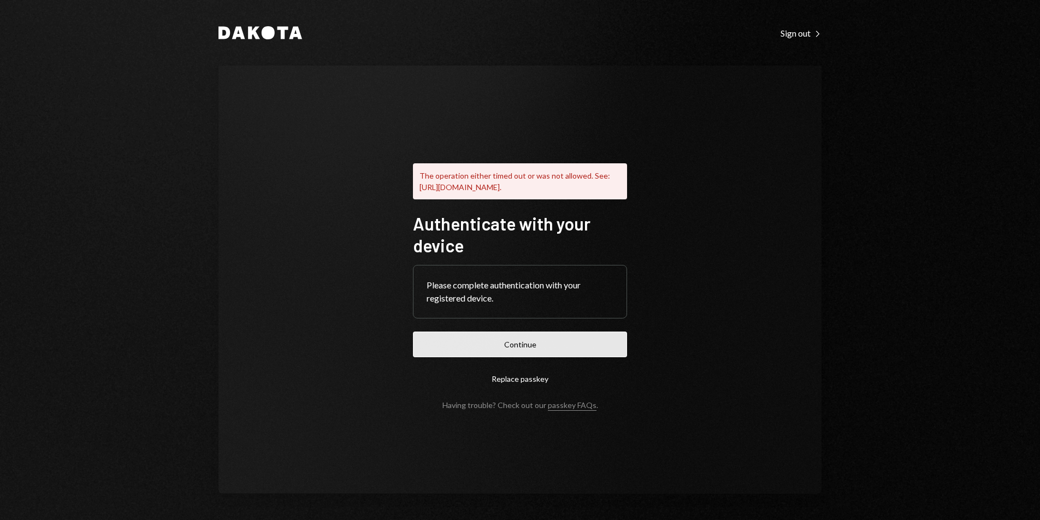 The width and height of the screenshot is (1040, 520). What do you see at coordinates (520, 379) in the screenshot?
I see `button: Replace passkey` at bounding box center [520, 379].